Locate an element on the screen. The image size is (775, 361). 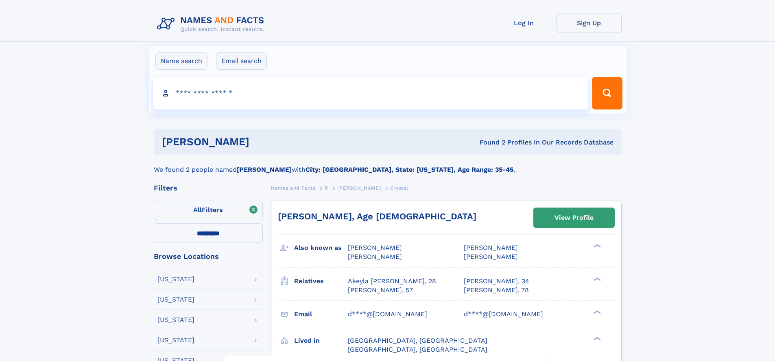
a: Names and Facts is located at coordinates (293, 187).